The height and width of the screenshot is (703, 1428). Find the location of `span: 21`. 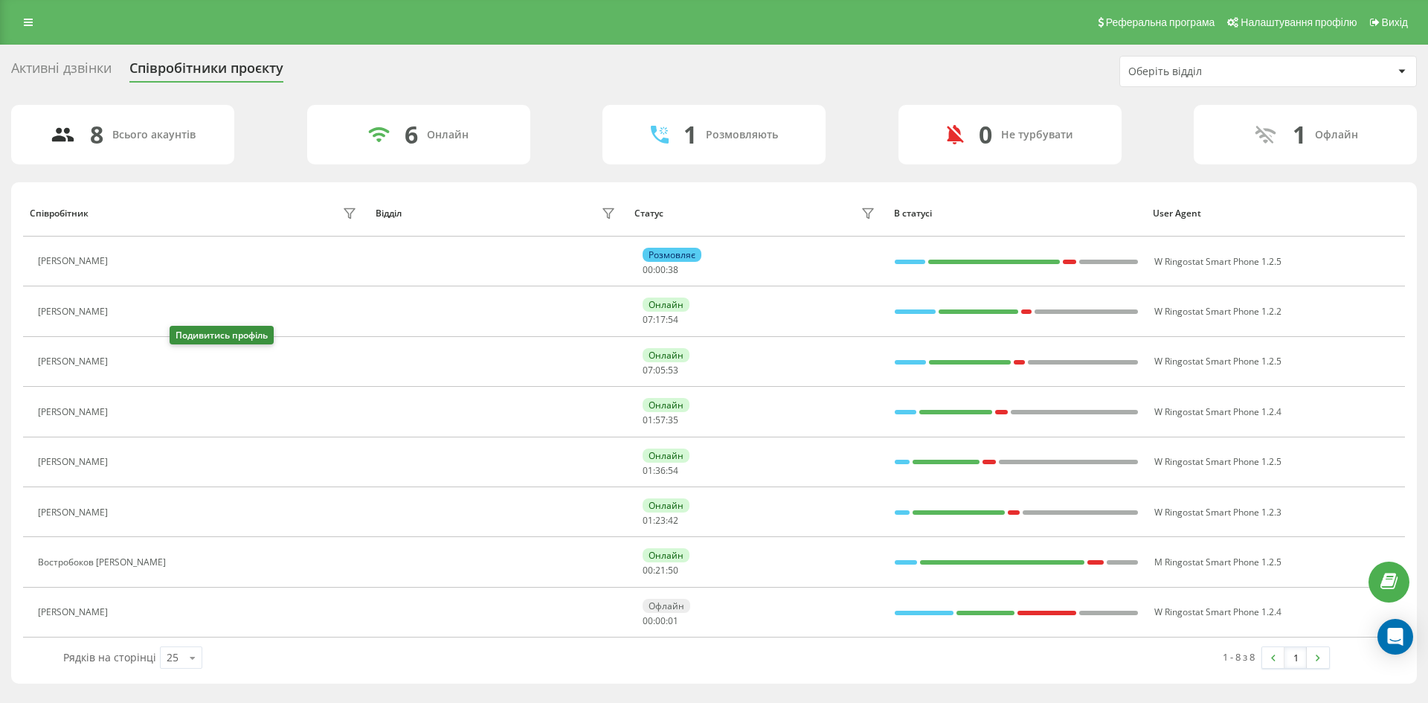

span: 21 is located at coordinates (660, 570).